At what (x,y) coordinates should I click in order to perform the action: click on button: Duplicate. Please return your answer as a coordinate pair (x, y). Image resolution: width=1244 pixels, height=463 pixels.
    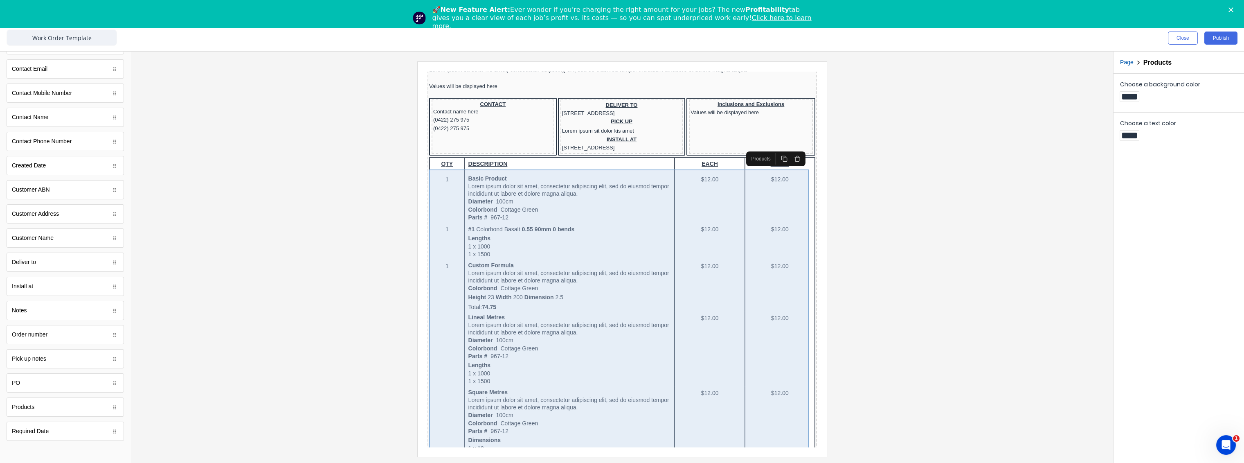
    Looking at the image, I should click on (357, 87).